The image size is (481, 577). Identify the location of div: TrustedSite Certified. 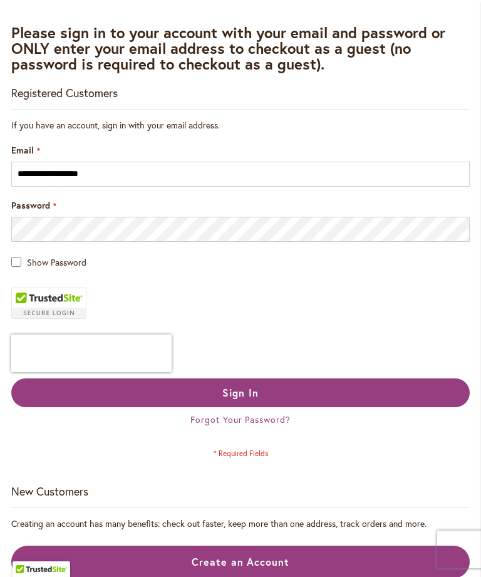
(49, 303).